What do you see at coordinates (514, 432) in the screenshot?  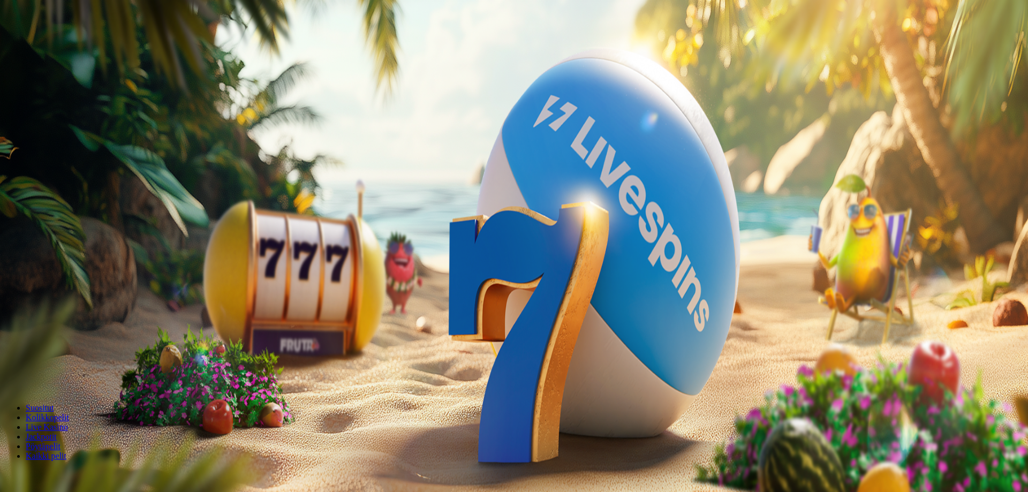 I see `header: Lobby` at bounding box center [514, 432].